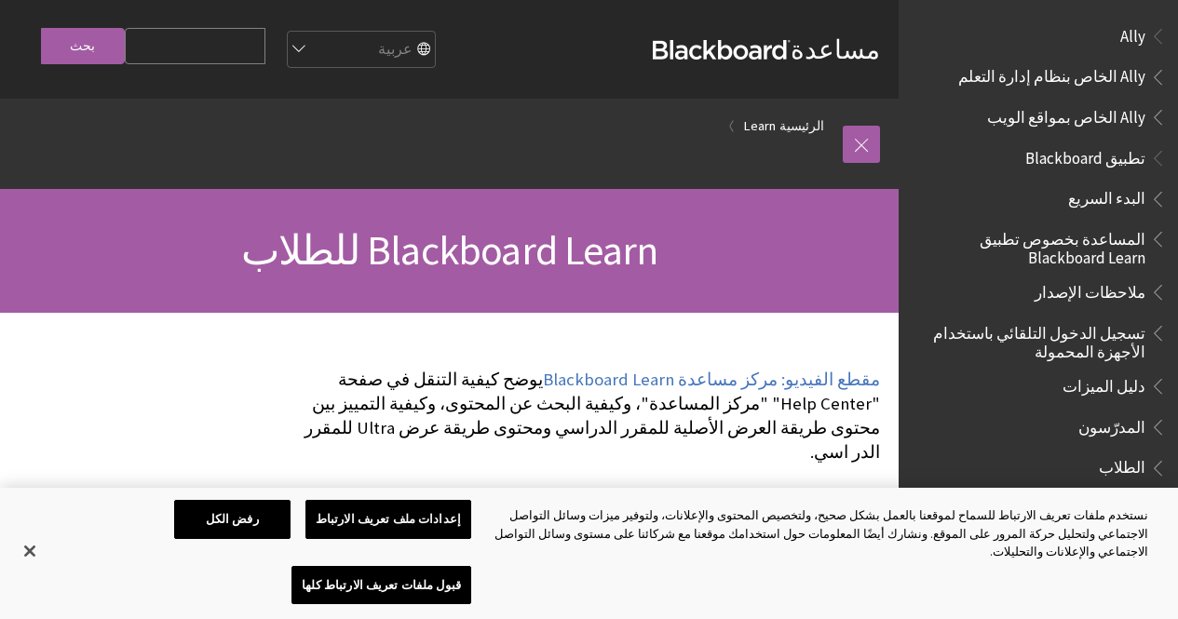 This screenshot has height=619, width=1178. Describe the element at coordinates (232, 520) in the screenshot. I see `button: رفض الكل` at that location.